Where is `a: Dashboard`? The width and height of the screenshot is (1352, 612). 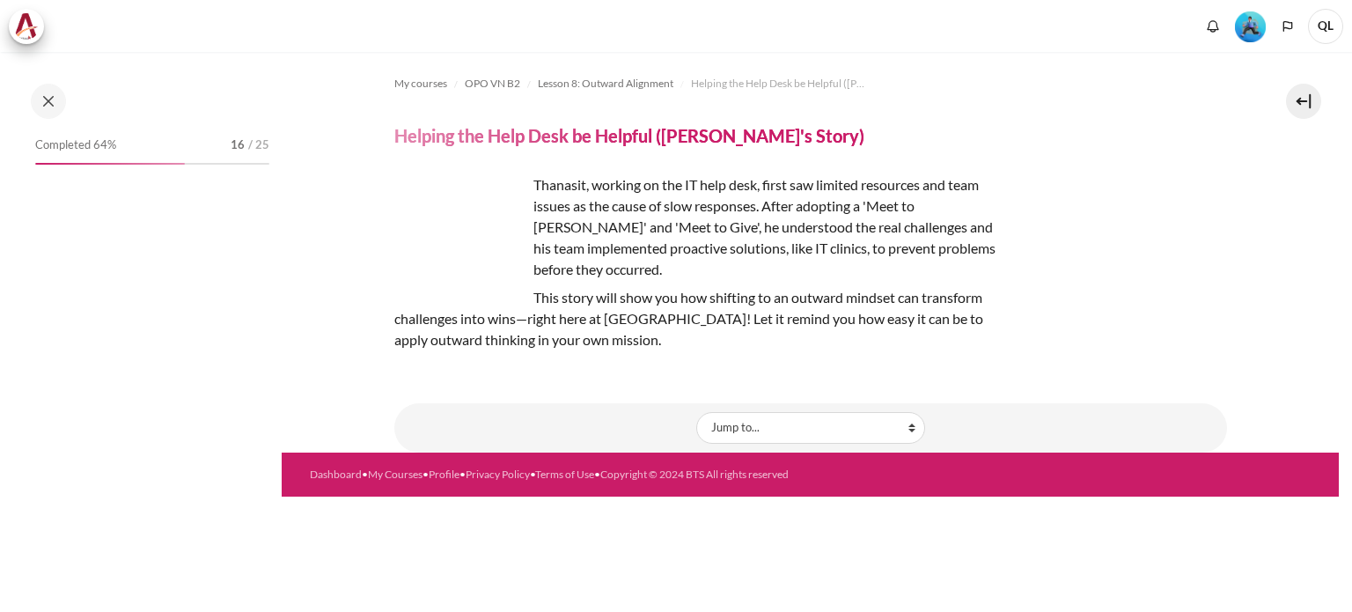 a: Dashboard is located at coordinates (335, 474).